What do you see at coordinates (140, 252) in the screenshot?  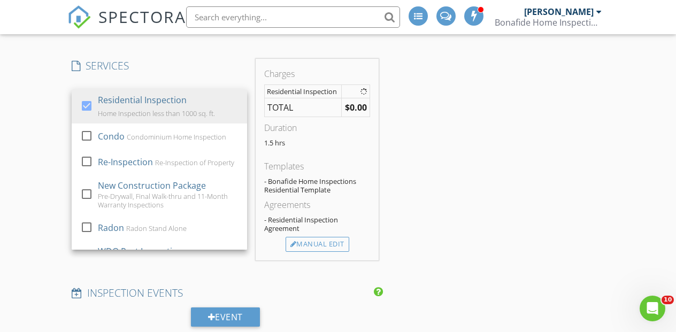 I see `div: WDO Pest Inspection` at bounding box center [140, 252].